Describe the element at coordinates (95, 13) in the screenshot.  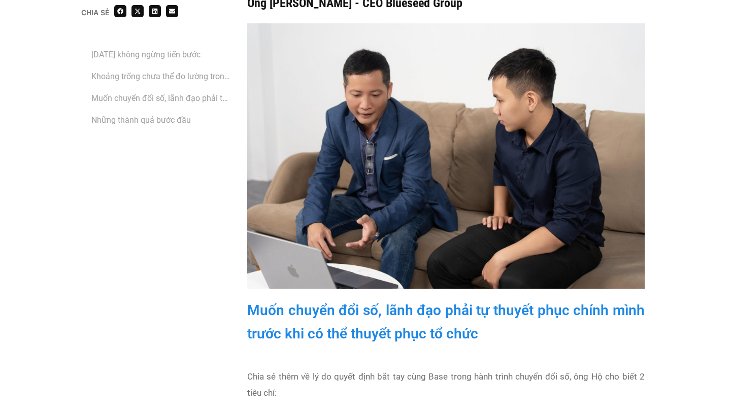
I see `div: Chia sẻ` at that location.